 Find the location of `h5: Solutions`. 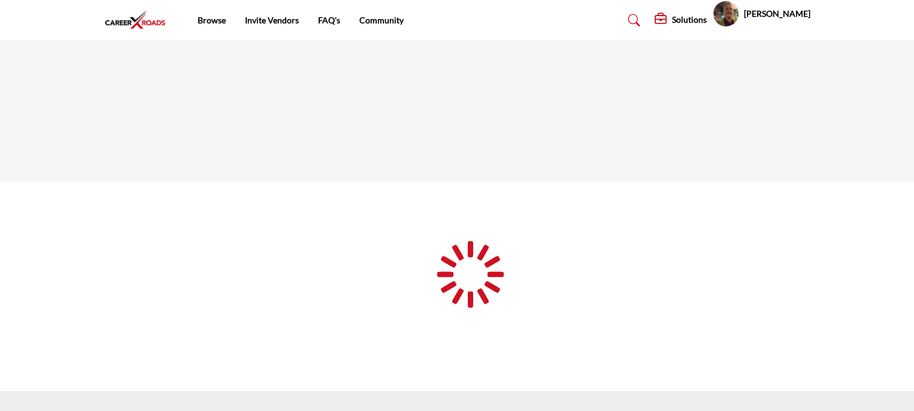

h5: Solutions is located at coordinates (690, 20).